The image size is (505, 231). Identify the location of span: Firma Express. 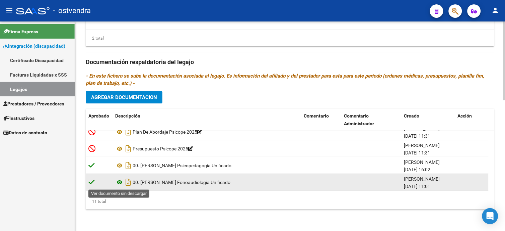
(21, 32).